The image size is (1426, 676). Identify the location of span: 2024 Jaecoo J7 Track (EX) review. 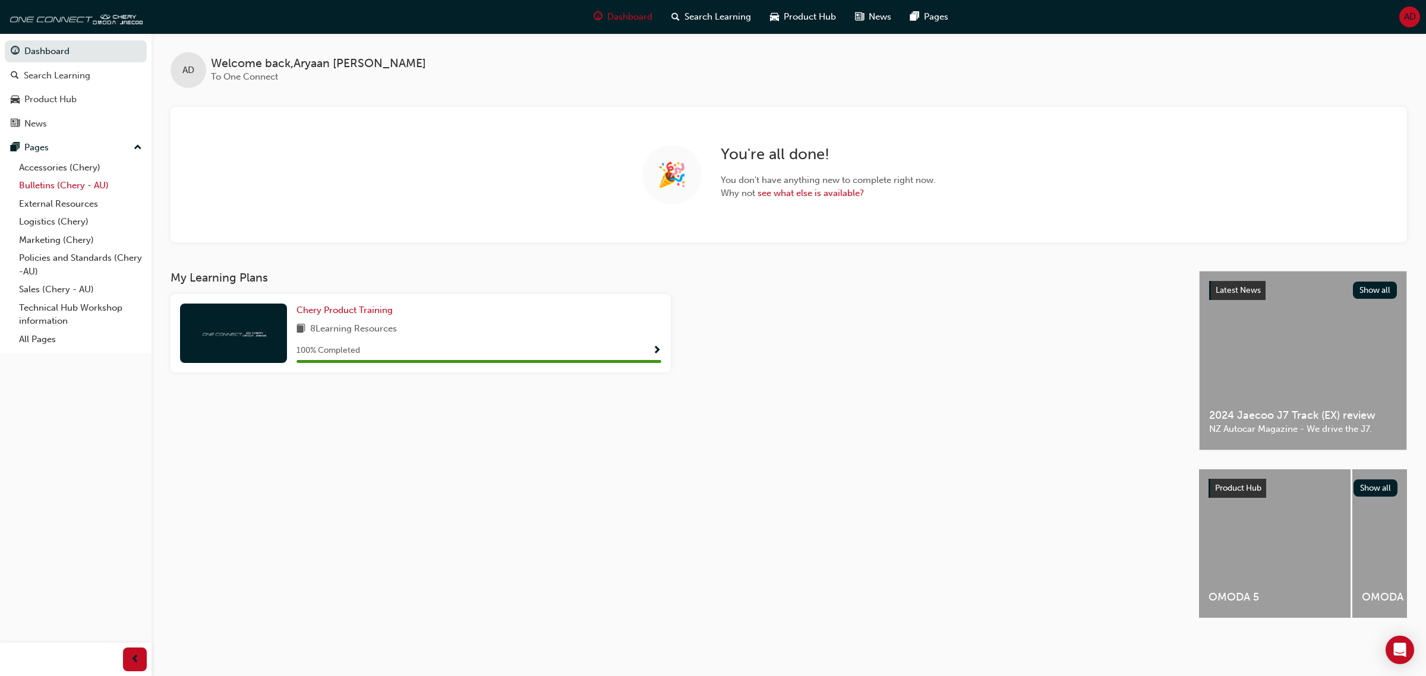
(1303, 415).